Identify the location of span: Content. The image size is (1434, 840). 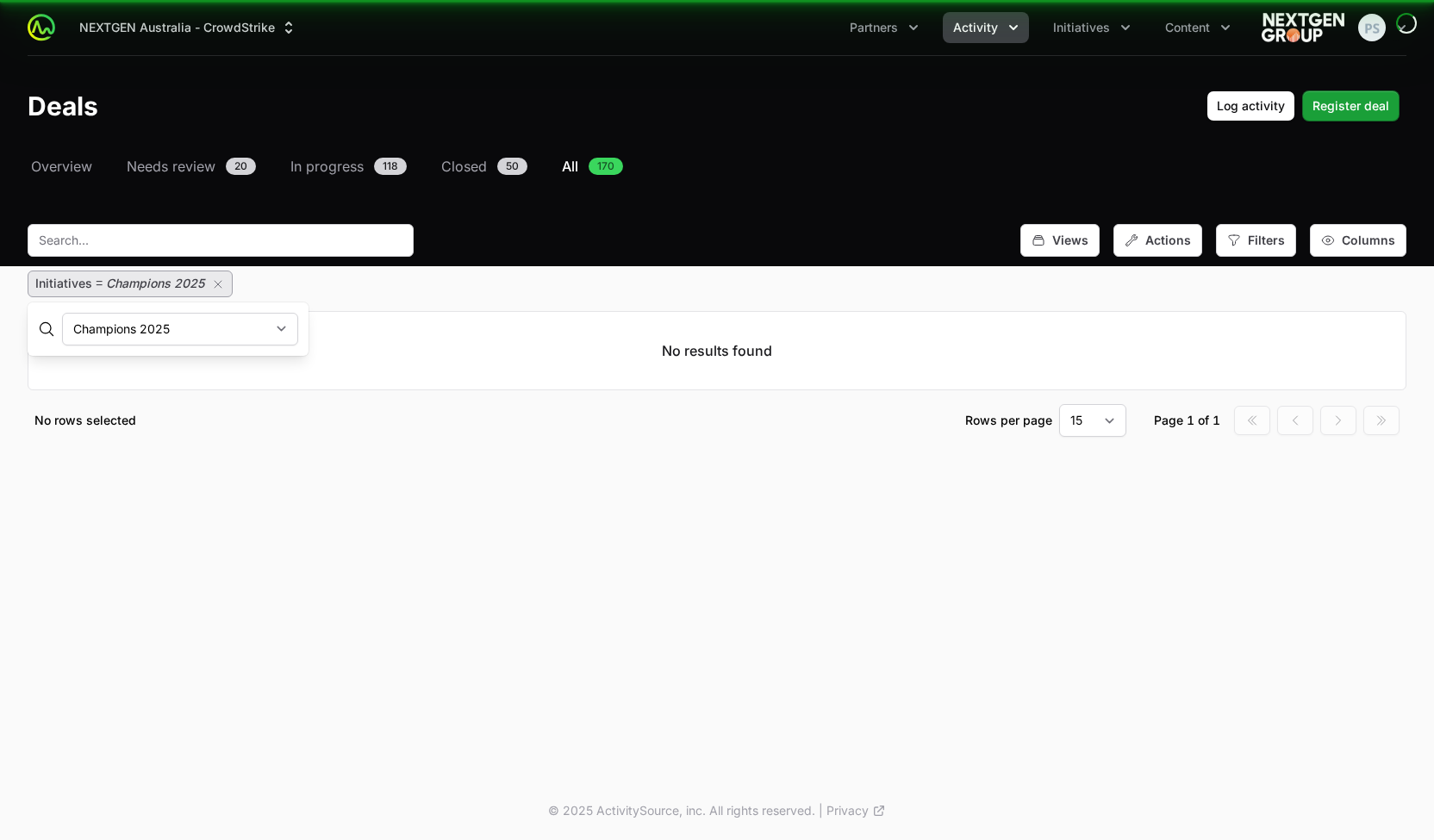
(1187, 28).